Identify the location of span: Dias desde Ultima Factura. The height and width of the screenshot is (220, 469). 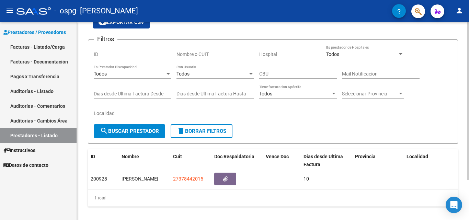
(323, 160).